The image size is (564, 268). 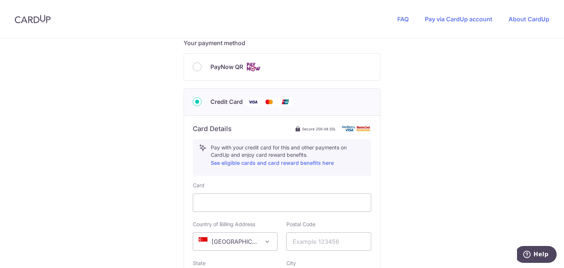 I want to click on img: card secure, so click(x=356, y=128).